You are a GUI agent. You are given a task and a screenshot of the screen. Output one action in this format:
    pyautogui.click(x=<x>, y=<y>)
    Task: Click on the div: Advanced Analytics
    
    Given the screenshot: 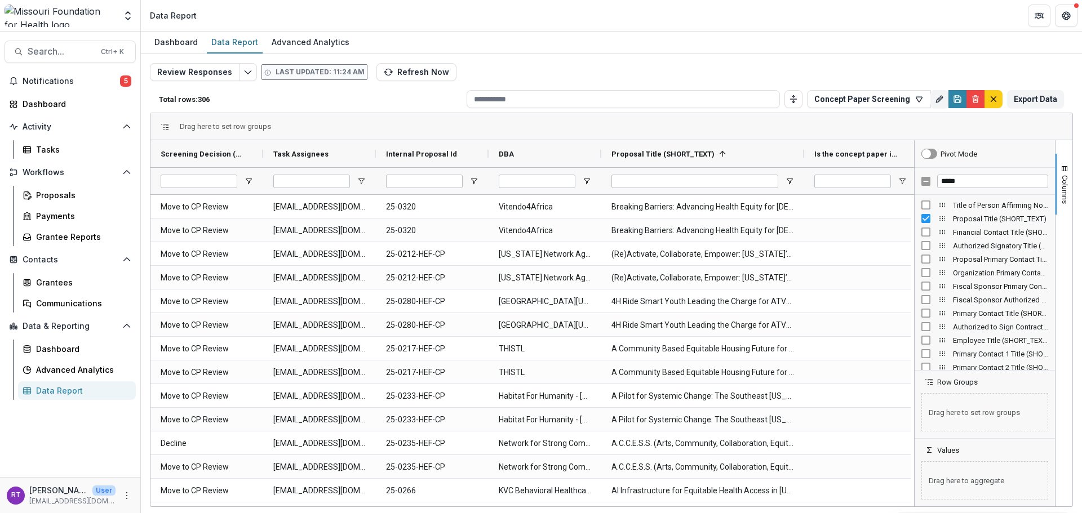 What is the action you would take?
    pyautogui.click(x=81, y=370)
    